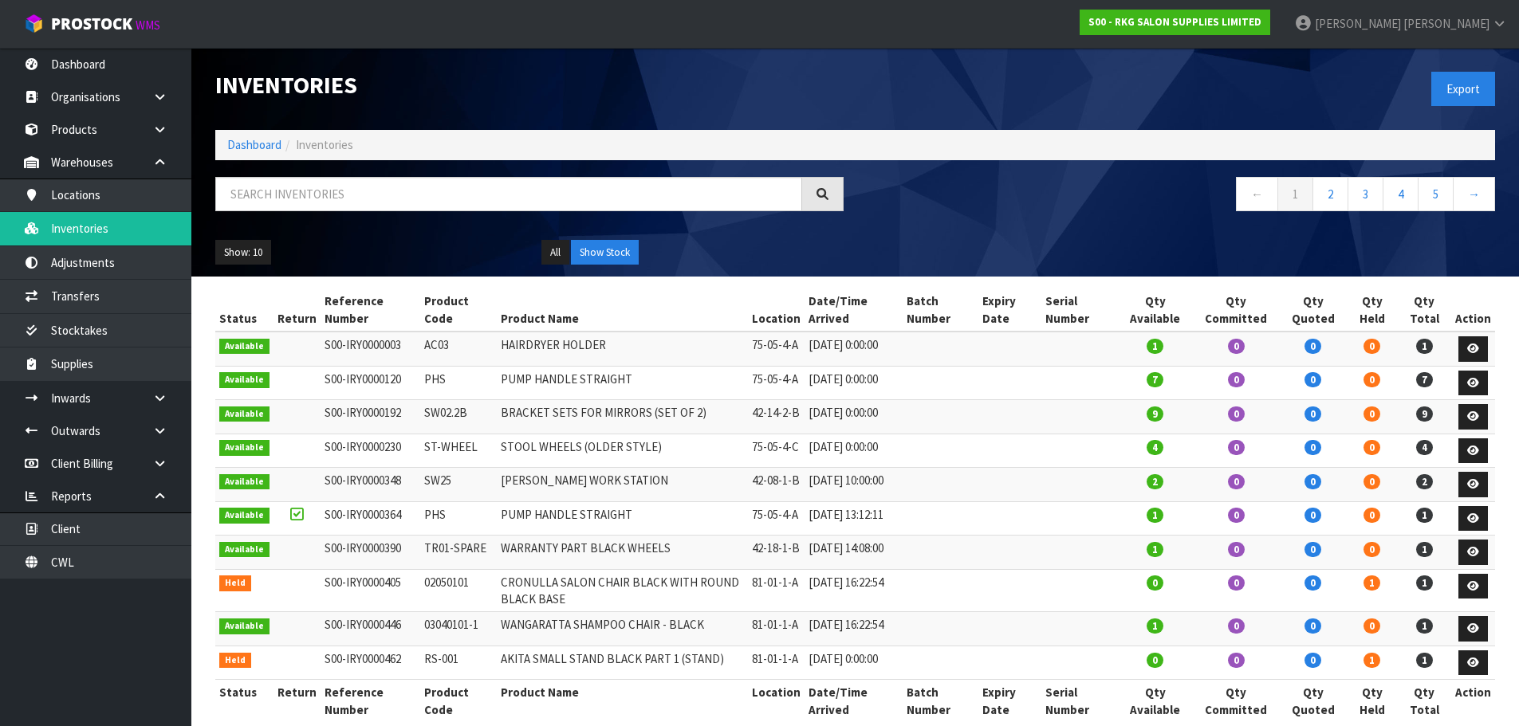  Describe the element at coordinates (1424, 310) in the screenshot. I see `th: Qty Total` at that location.